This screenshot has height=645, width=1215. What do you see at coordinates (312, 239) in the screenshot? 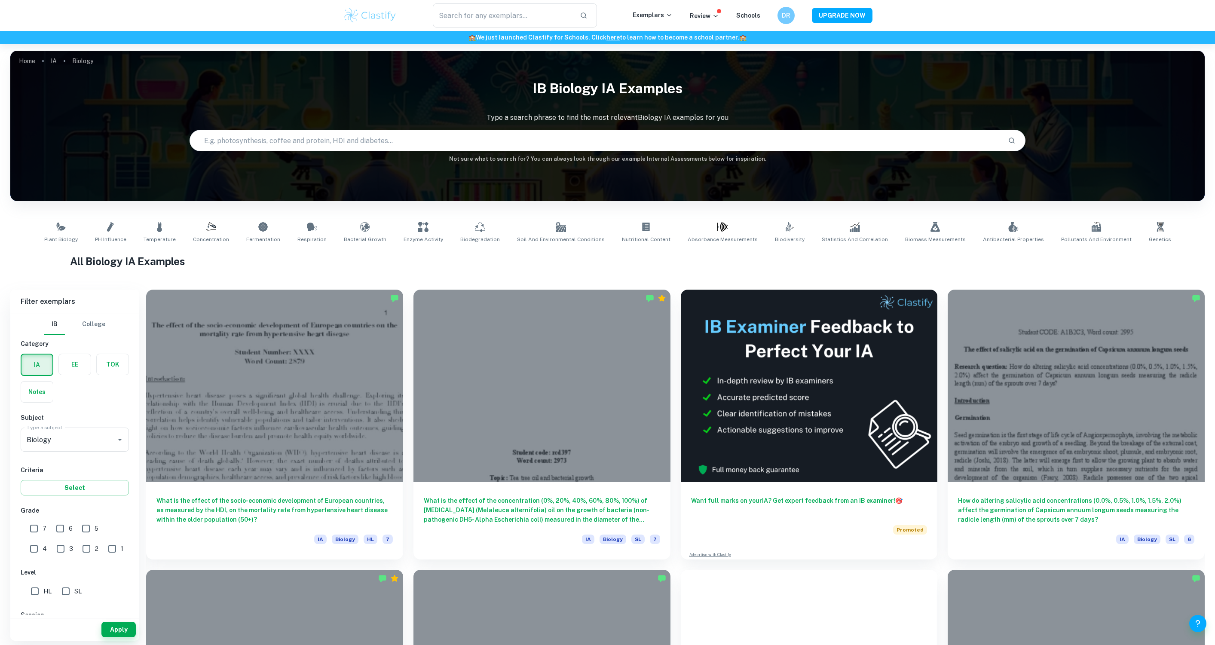
I see `span: Respiration` at bounding box center [312, 239].